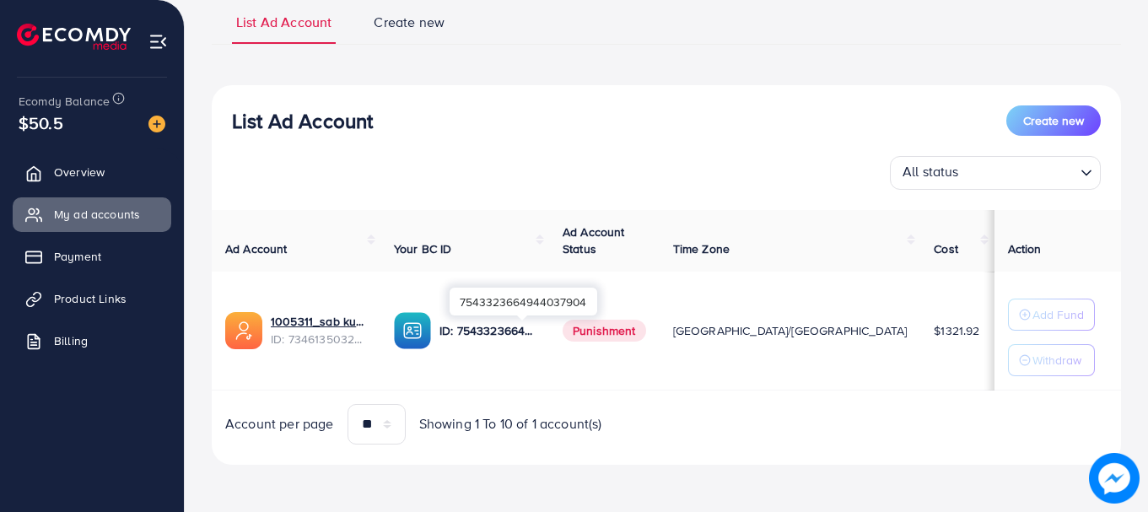 The width and height of the screenshot is (1148, 512). Describe the element at coordinates (40, 122) in the screenshot. I see `span: $50.5` at that location.